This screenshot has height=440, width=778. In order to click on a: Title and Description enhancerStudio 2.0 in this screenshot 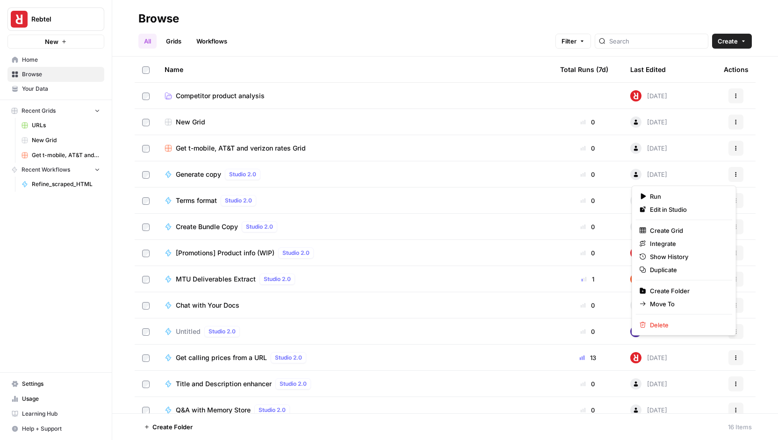, I will do `click(355, 384)`.